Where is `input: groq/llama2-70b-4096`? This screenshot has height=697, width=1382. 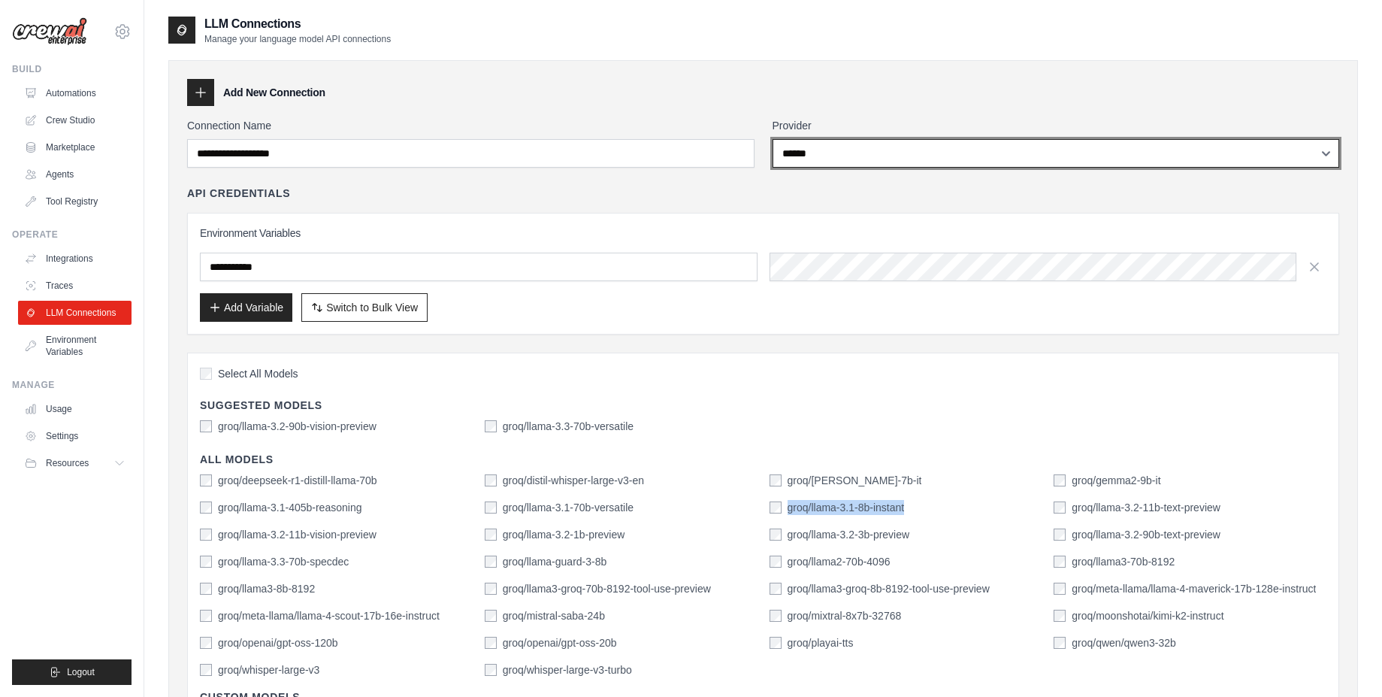 input: groq/llama2-70b-4096 is located at coordinates (776, 562).